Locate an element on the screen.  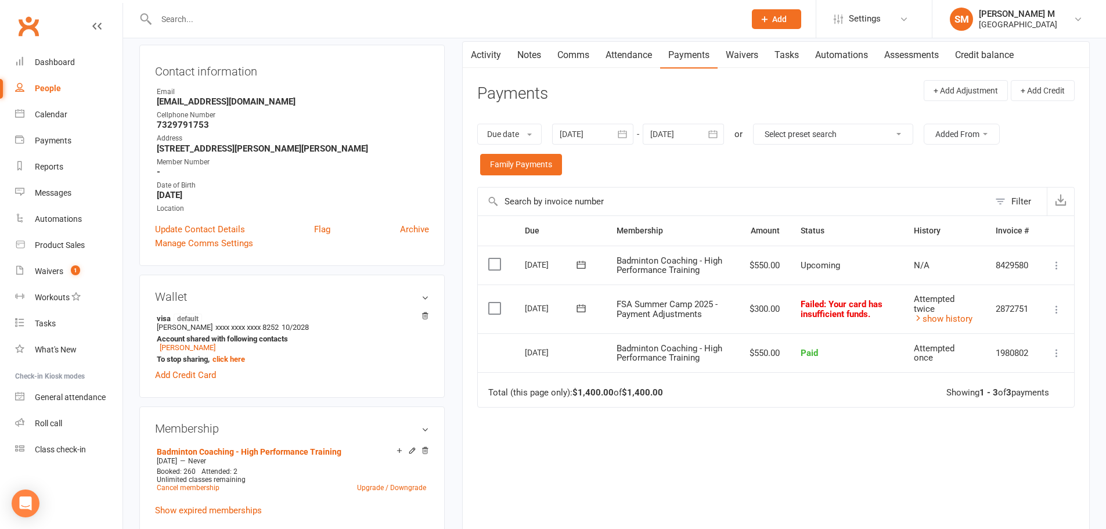
a: Roll call is located at coordinates (69, 423).